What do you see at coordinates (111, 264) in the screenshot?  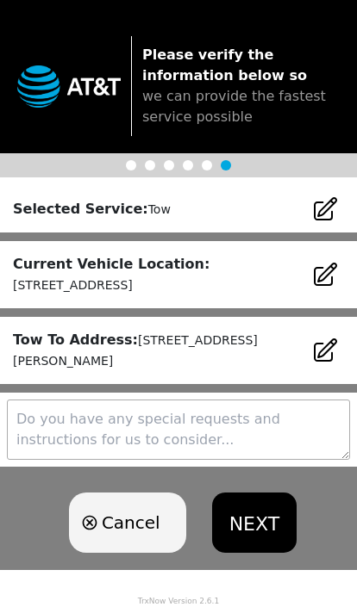 I see `strong: Current Vehicle Location:` at bounding box center [111, 264].